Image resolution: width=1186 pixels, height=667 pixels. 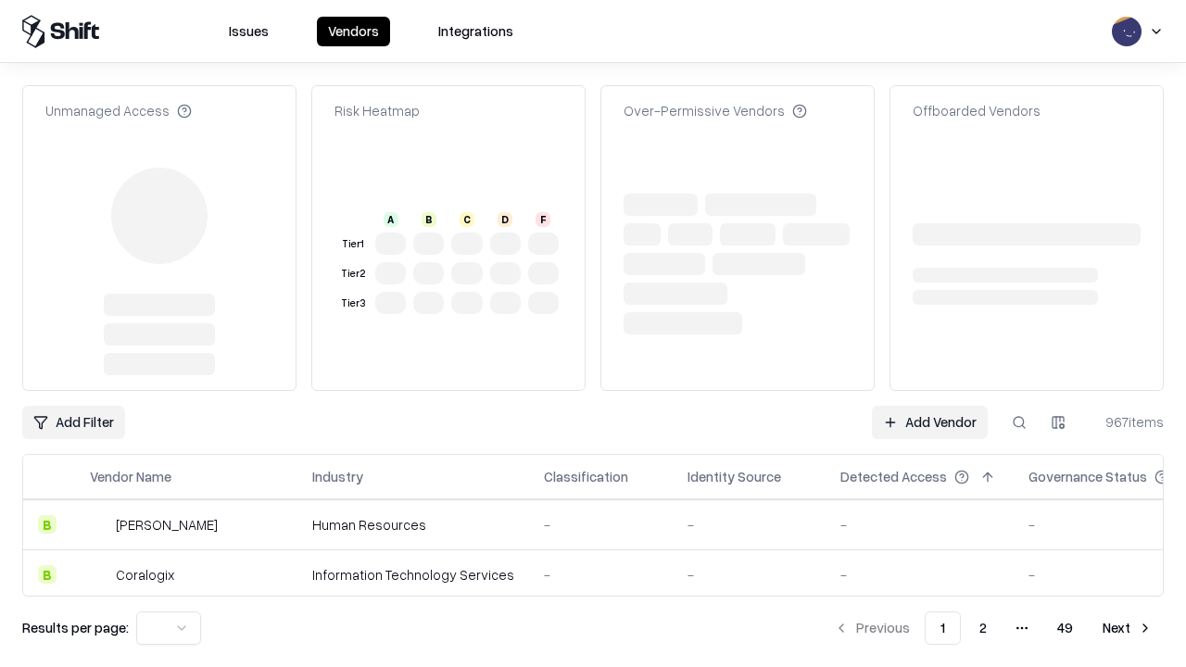 What do you see at coordinates (75, 627) in the screenshot?
I see `p: Results per page:` at bounding box center [75, 627].